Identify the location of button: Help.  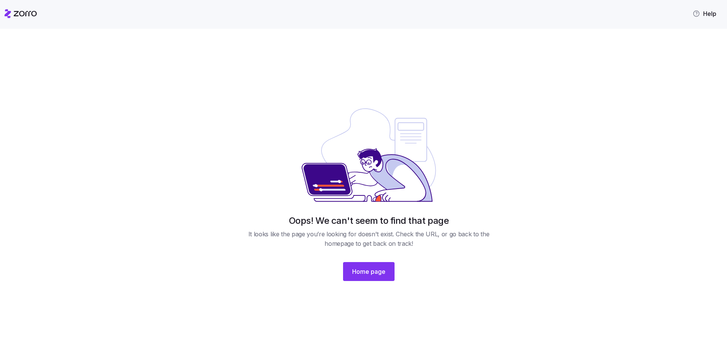
(704, 14).